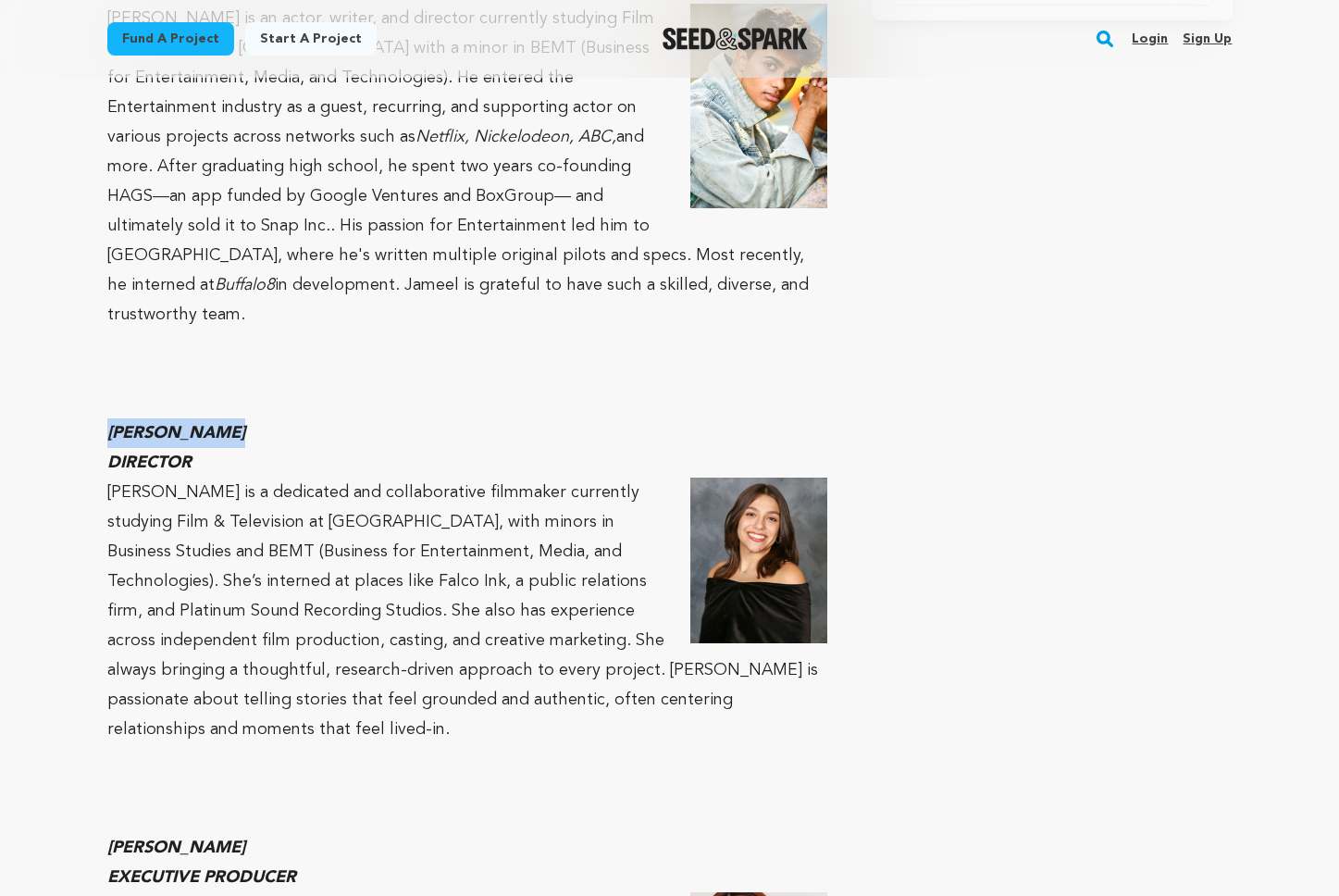  What do you see at coordinates (311, 39) in the screenshot?
I see `a: Start a project` at bounding box center [311, 39].